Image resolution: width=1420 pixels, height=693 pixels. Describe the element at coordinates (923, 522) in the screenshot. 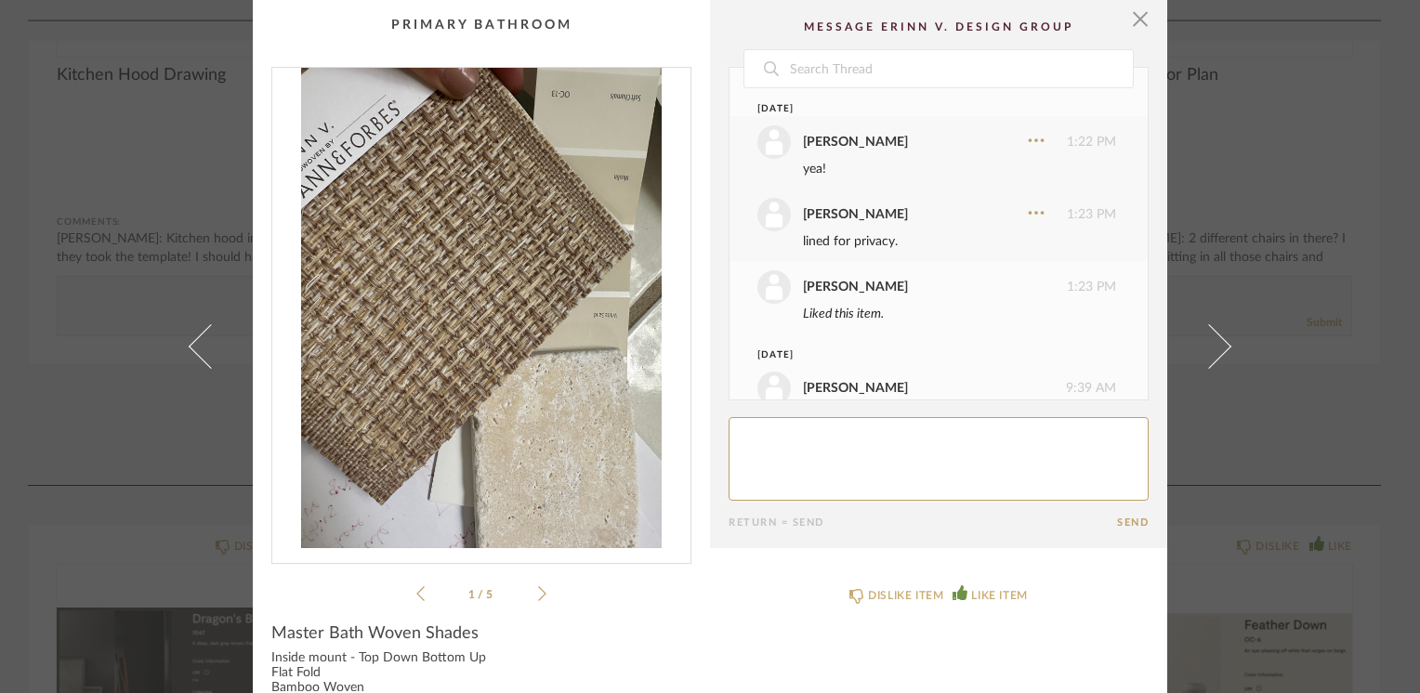

I see `div: Return = Send` at that location.